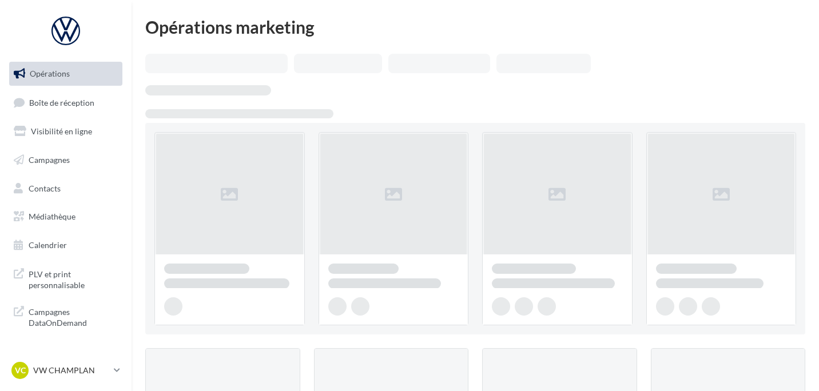  Describe the element at coordinates (45, 188) in the screenshot. I see `span: Contacts` at that location.